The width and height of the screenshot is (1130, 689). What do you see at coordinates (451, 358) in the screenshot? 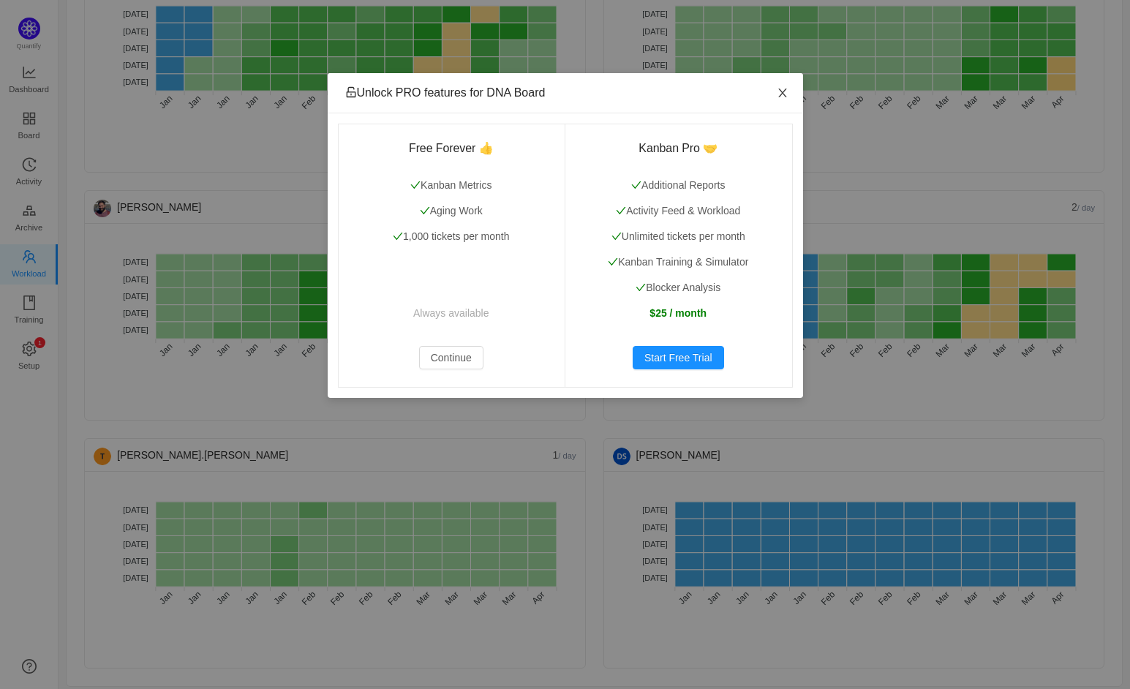
I see `button: Continue` at bounding box center [451, 358].